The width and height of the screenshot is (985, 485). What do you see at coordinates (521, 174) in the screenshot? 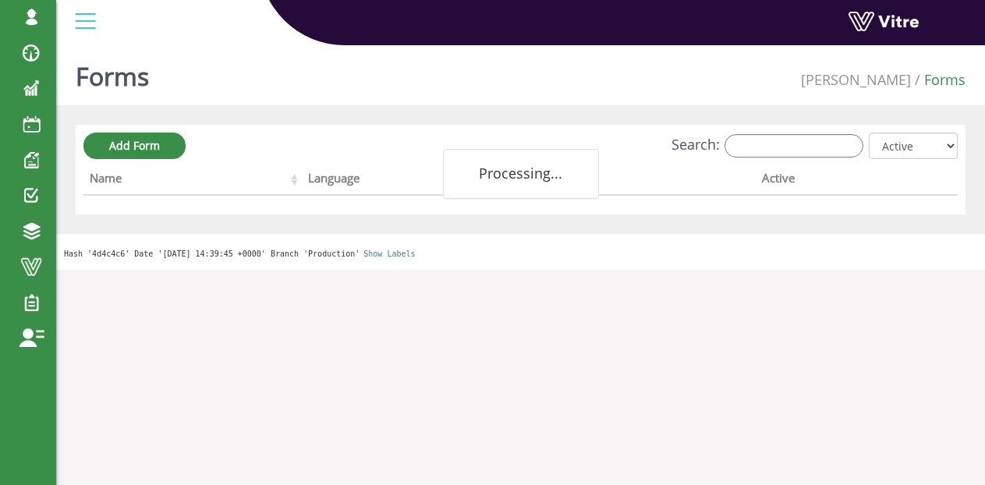
I see `div: Processing...` at bounding box center [521, 174].